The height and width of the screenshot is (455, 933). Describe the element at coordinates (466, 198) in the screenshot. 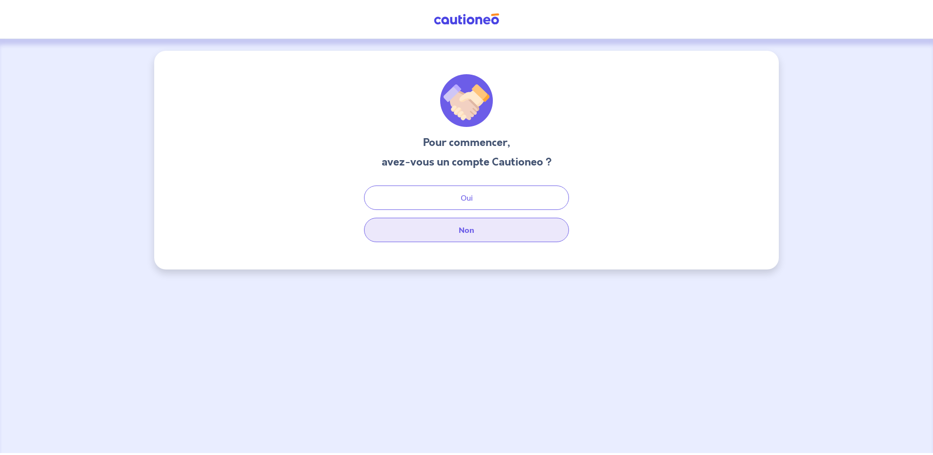

I see `button: Oui` at that location.